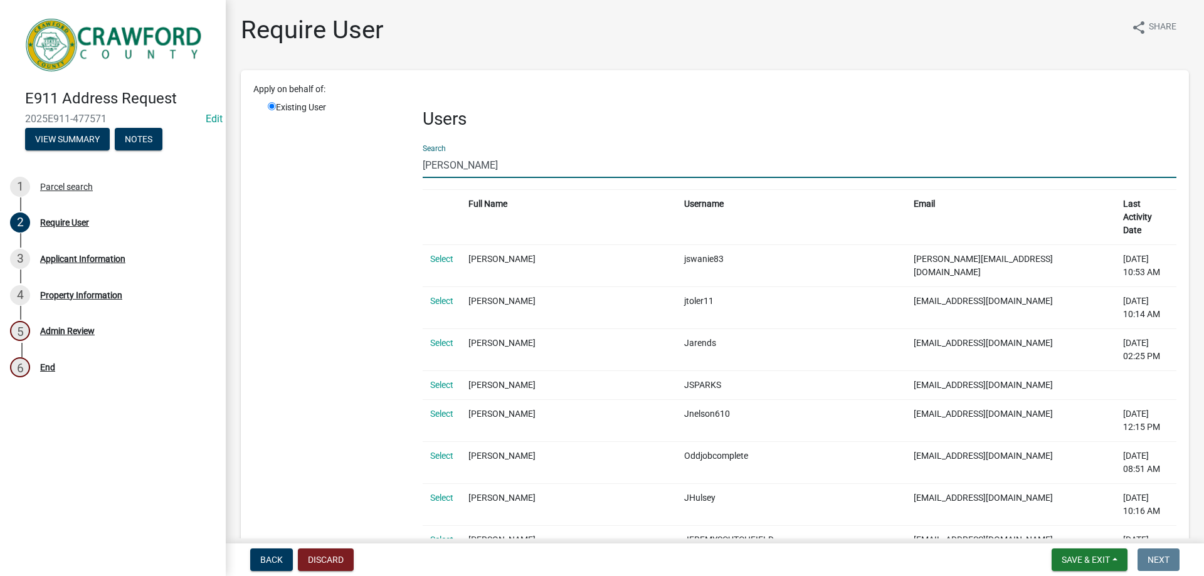 This screenshot has width=1204, height=576. What do you see at coordinates (1163, 28) in the screenshot?
I see `span: Share` at bounding box center [1163, 28].